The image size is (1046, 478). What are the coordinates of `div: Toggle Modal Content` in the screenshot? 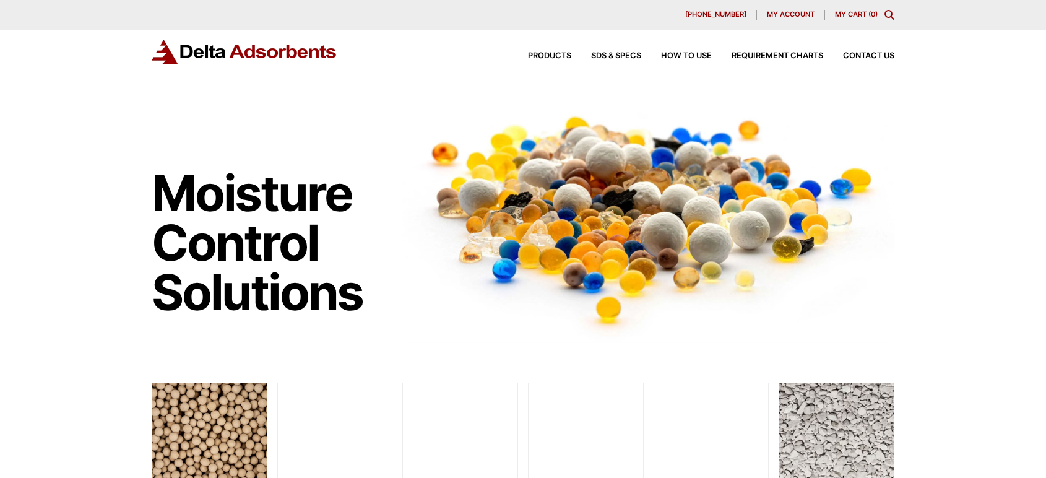 It's located at (889, 15).